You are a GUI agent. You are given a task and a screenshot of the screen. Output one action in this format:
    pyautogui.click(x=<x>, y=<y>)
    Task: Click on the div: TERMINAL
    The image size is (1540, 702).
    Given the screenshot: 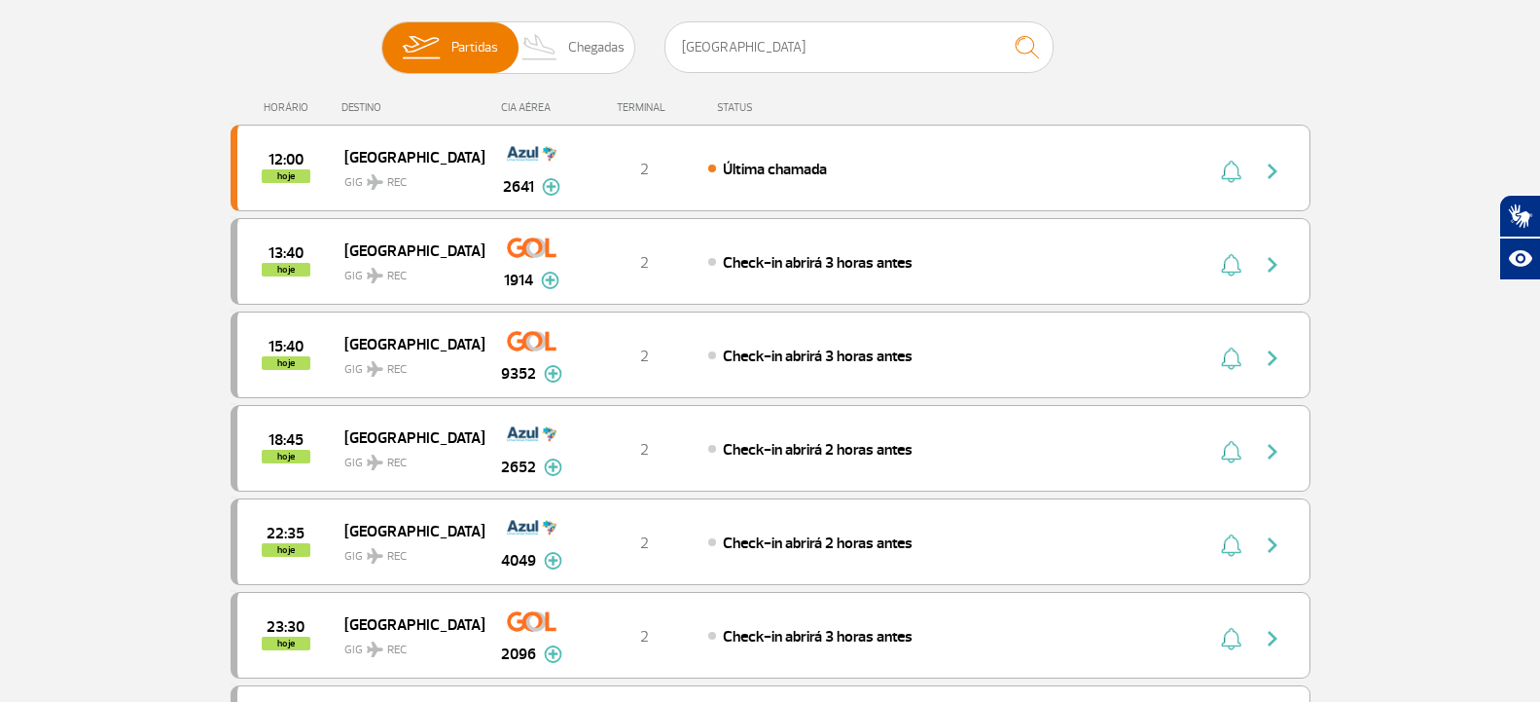 What is the action you would take?
    pyautogui.click(x=644, y=107)
    